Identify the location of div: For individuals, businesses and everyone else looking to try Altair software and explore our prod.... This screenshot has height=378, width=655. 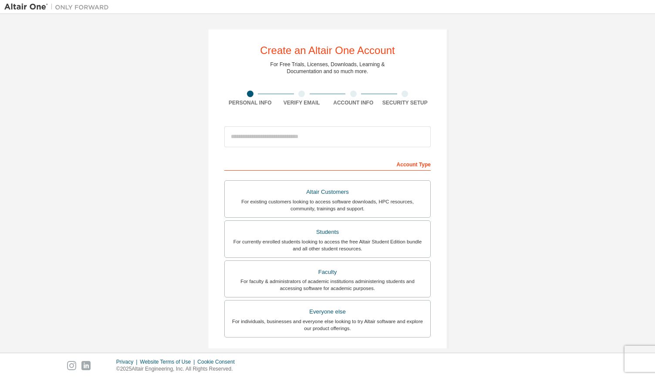
(328, 325).